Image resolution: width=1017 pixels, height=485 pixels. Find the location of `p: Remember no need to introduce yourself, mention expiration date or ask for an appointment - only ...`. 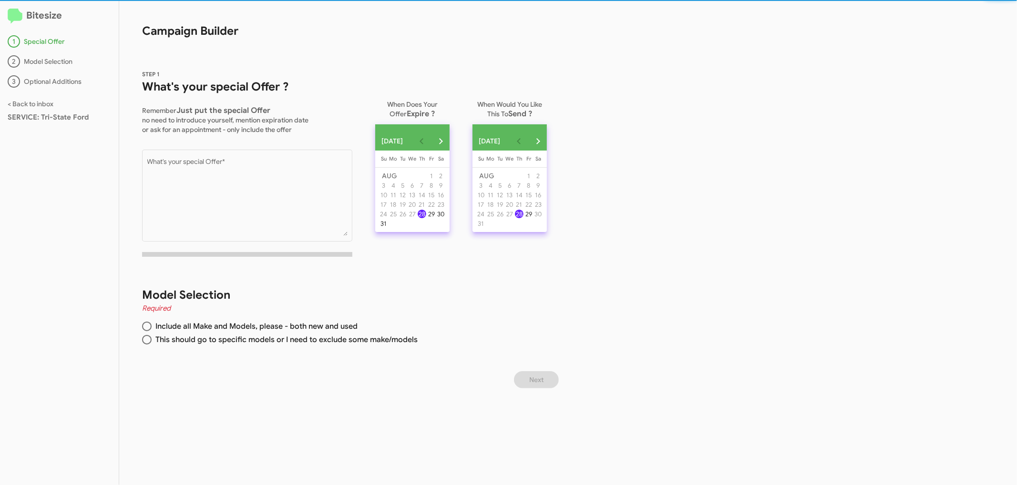

p: Remember no need to introduce yourself, mention expiration date or ask for an appointment - only ... is located at coordinates (247, 118).